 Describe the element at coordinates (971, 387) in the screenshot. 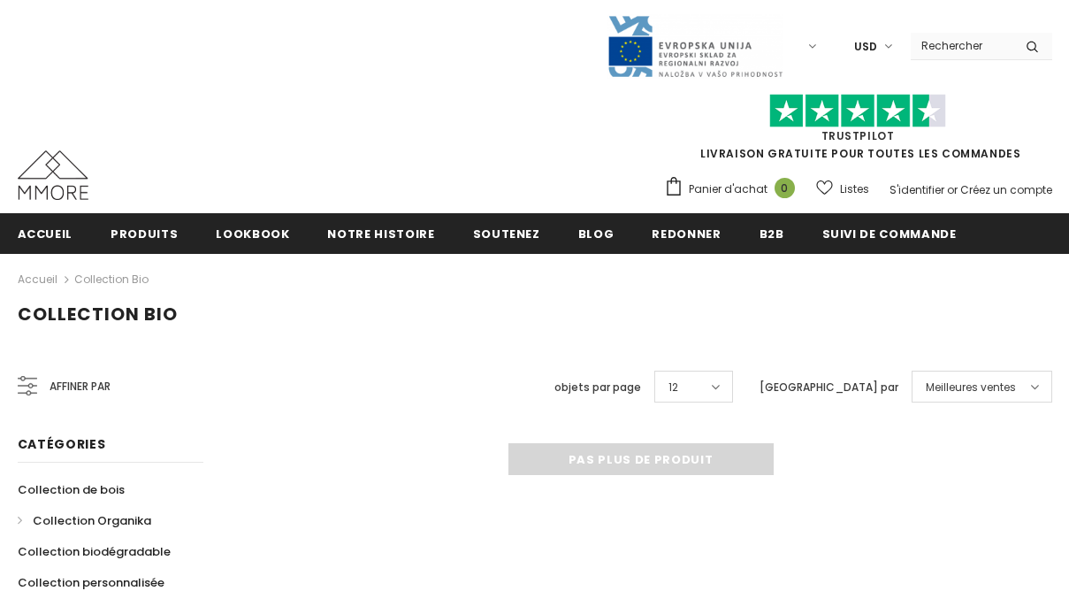

I see `span: Meilleures ventes` at that location.